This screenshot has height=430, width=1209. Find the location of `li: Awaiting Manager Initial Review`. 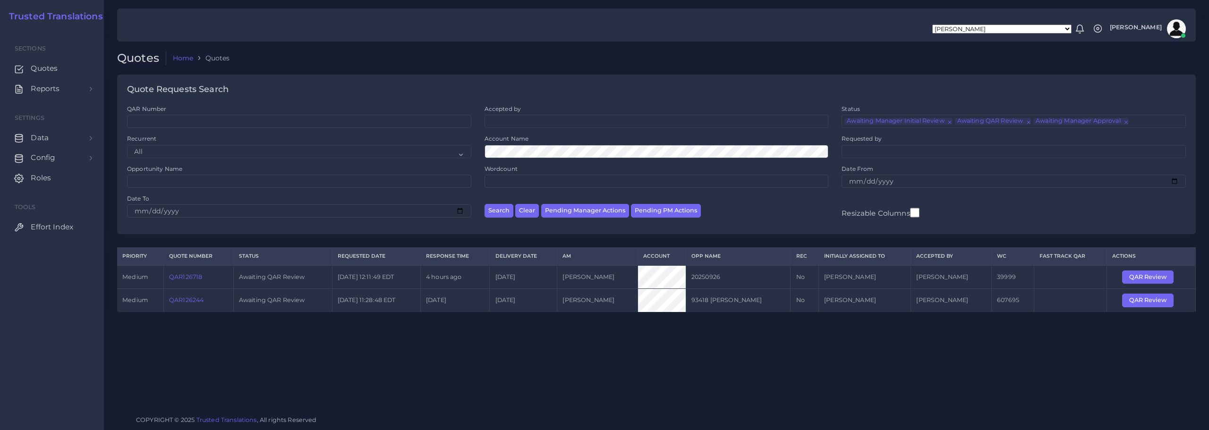

li: Awaiting Manager Initial Review is located at coordinates (899, 121).